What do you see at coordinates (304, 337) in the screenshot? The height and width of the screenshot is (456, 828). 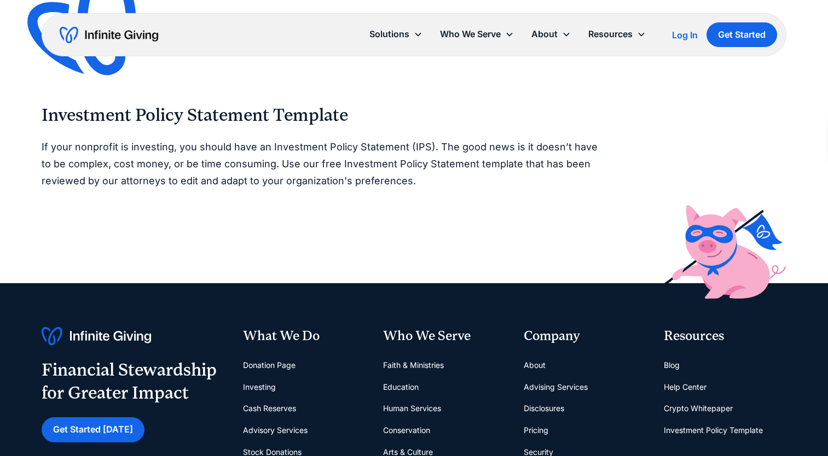 I see `div: What We Do` at bounding box center [304, 337].